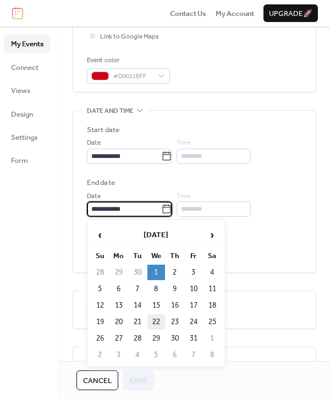  I want to click on a: Connect, so click(27, 67).